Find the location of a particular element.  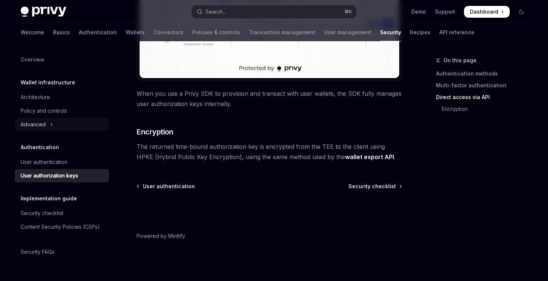

a: Dashboard is located at coordinates (487, 12).